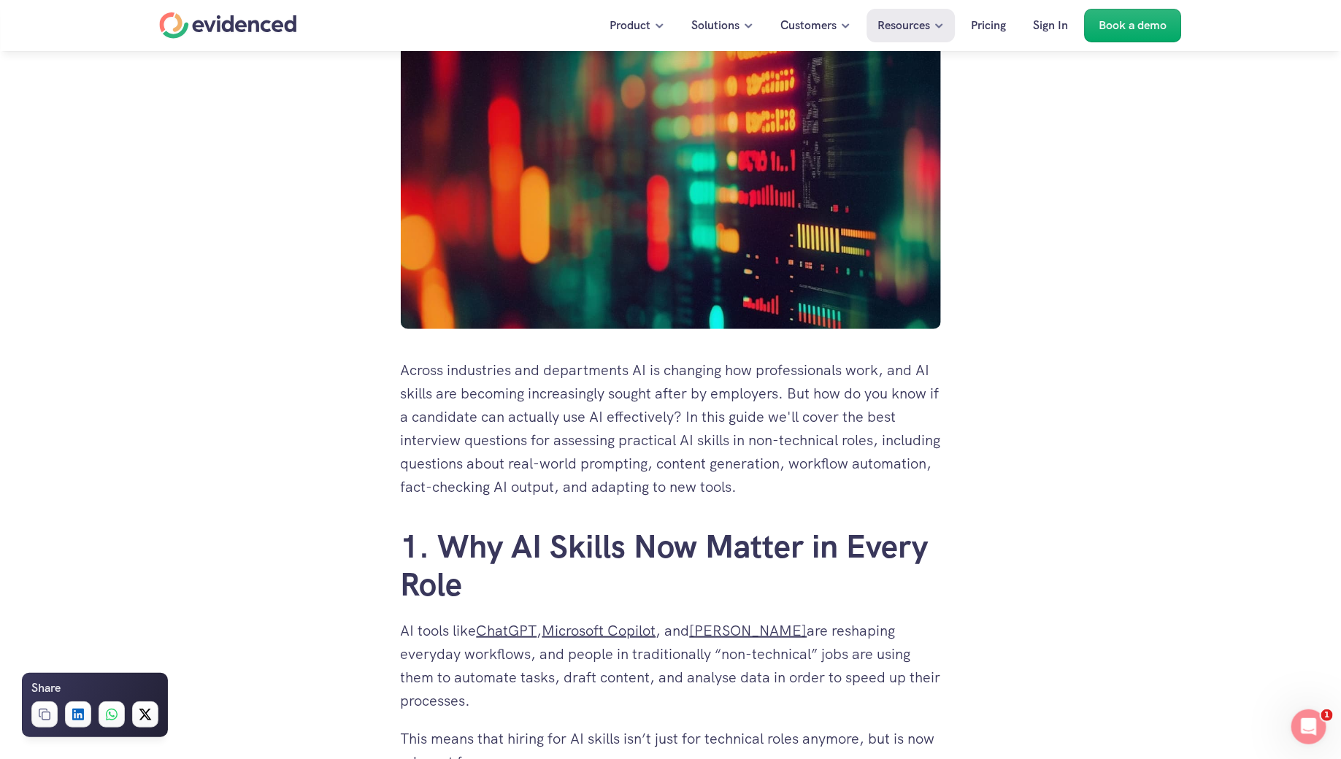 This screenshot has height=759, width=1341. Describe the element at coordinates (1133, 26) in the screenshot. I see `a: Book a demo` at that location.